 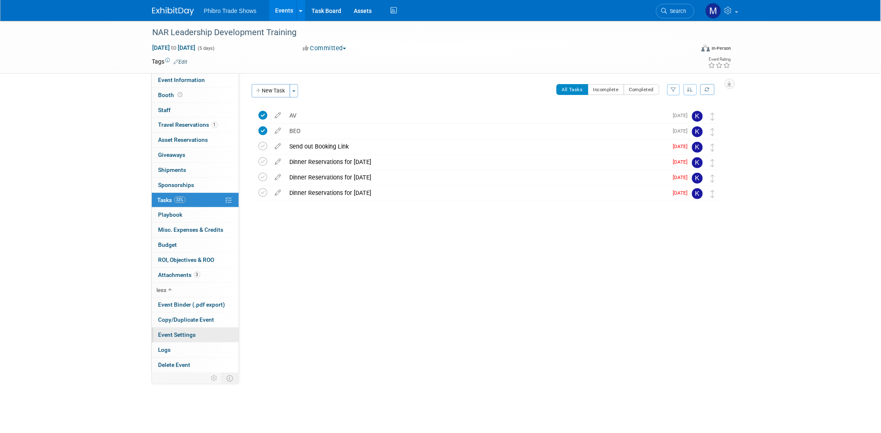 What do you see at coordinates (477, 146) in the screenshot?
I see `div: Send out Booking Link` at bounding box center [477, 146].